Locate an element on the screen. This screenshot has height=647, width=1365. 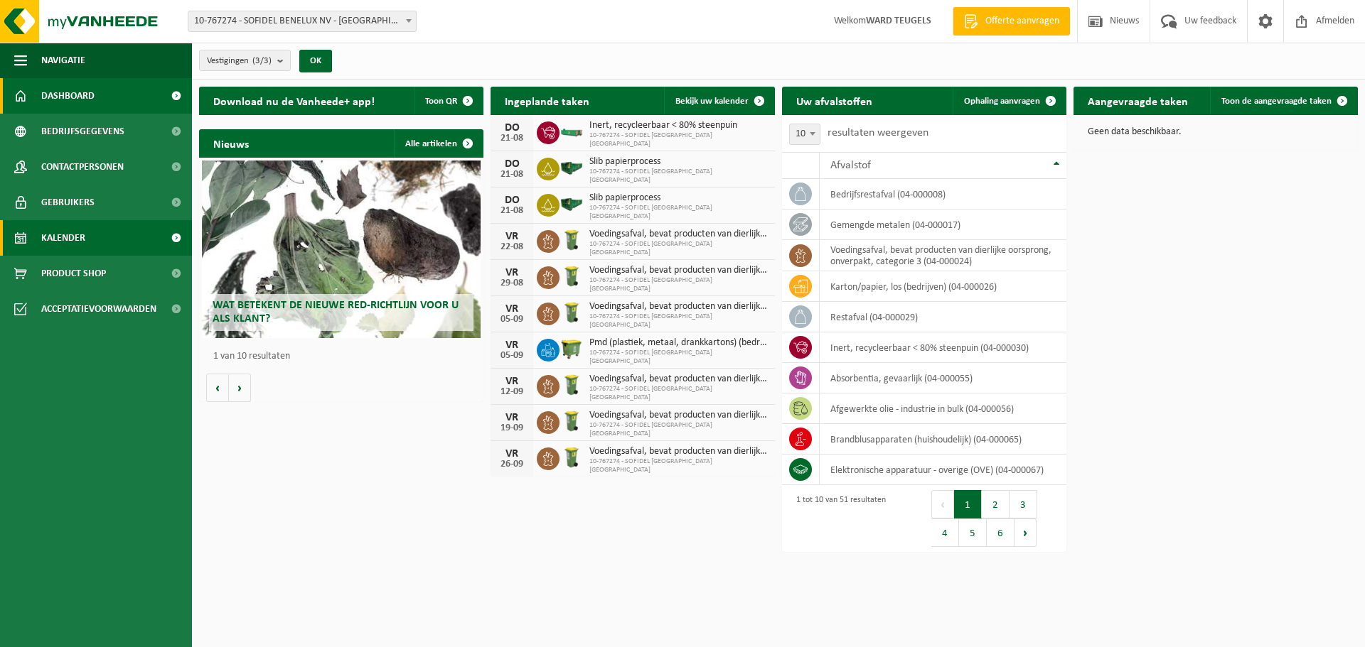
a: Toon de aangevraagde taken is located at coordinates (1283, 101).